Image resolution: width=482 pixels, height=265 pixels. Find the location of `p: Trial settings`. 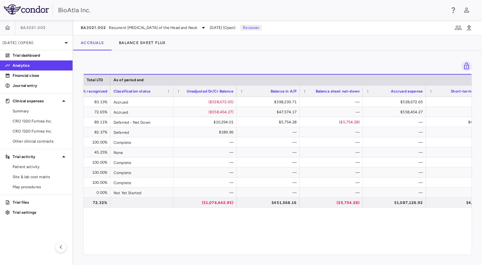

p: Trial settings is located at coordinates (40, 213).